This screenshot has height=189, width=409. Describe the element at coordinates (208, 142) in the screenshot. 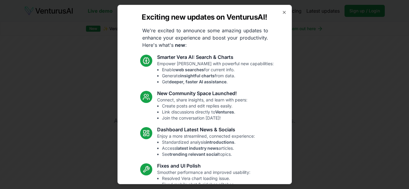

I see `li: Standardized analysis .` at that location.